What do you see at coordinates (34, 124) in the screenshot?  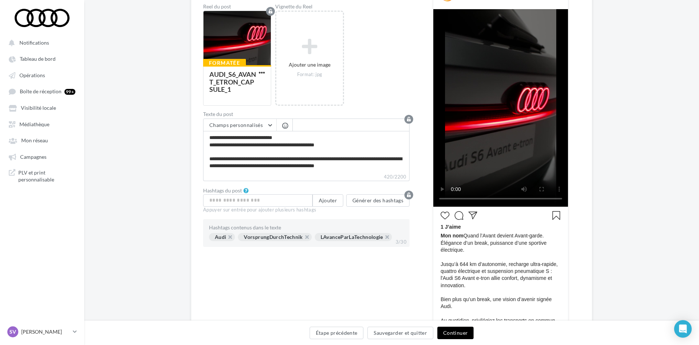 I see `span: Médiathèque` at bounding box center [34, 124].